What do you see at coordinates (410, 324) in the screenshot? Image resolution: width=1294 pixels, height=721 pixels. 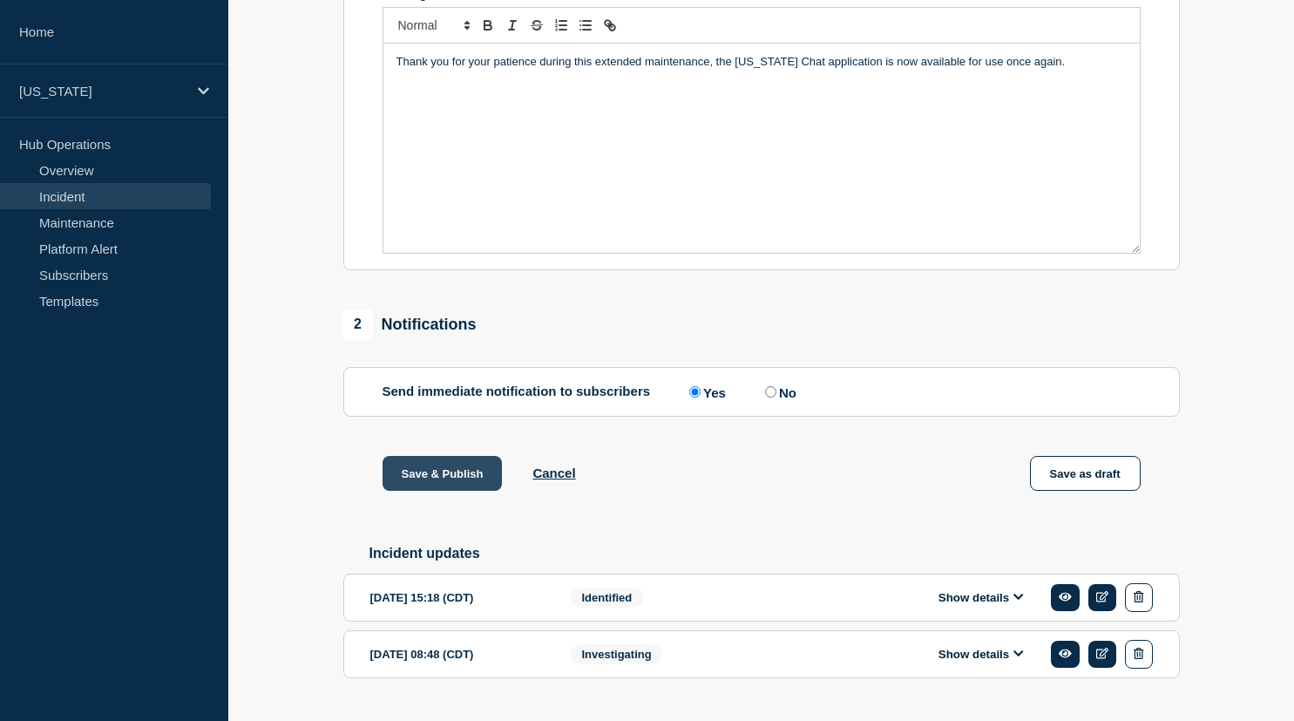 I see `div: Notifications` at bounding box center [410, 324].